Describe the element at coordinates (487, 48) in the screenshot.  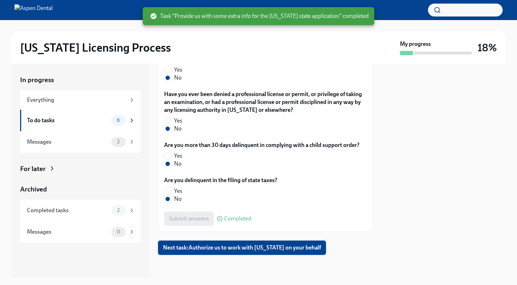
I see `h3: 18%` at that location.